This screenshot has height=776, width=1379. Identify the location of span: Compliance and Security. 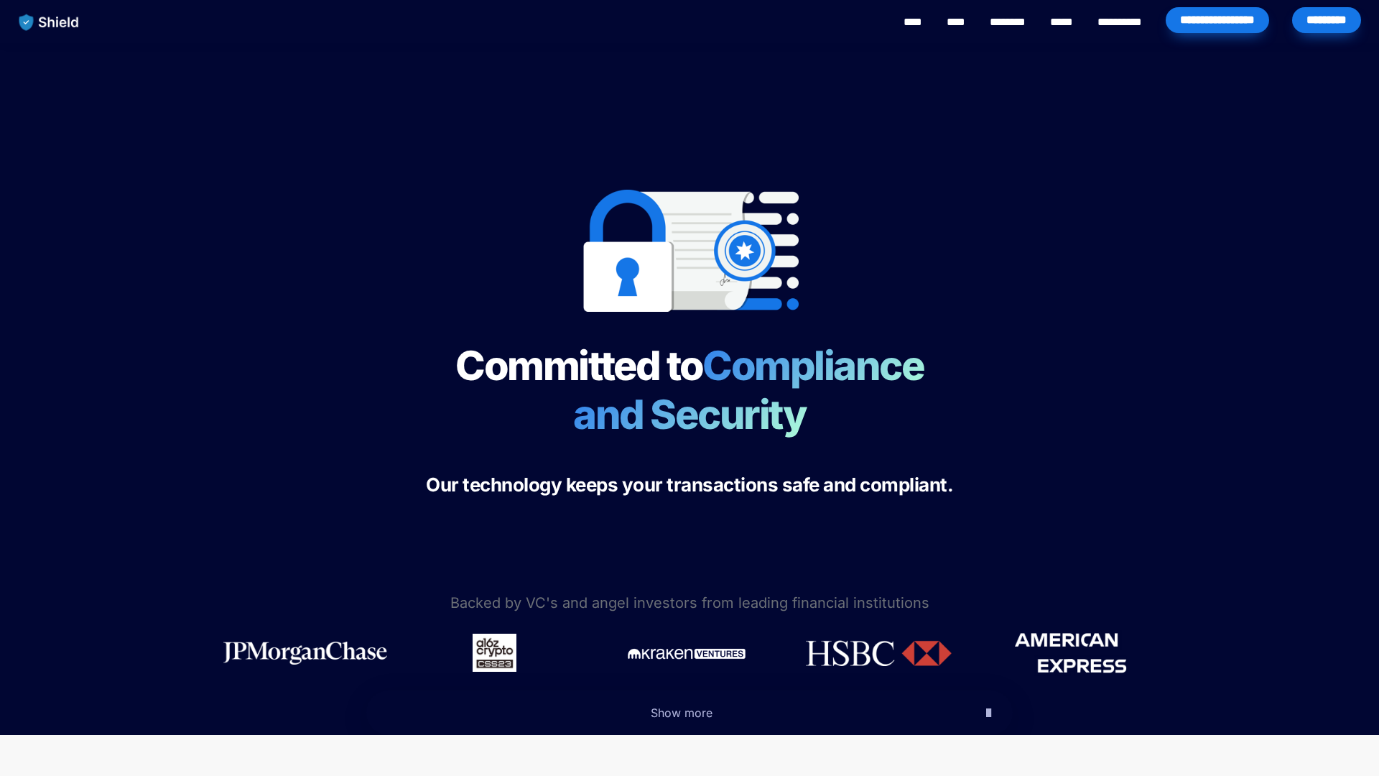
(755, 390).